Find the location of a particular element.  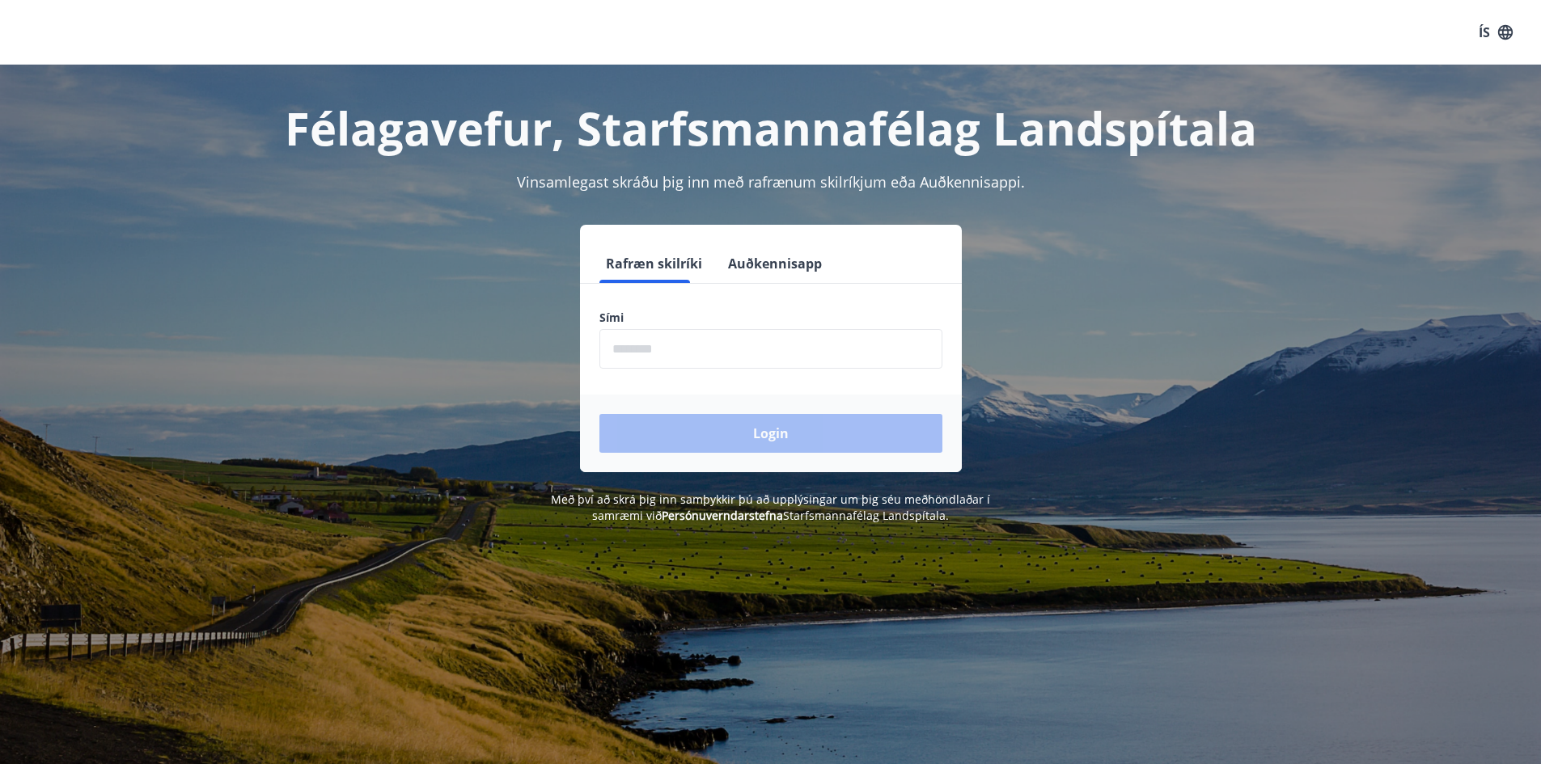

h1: Félagavefur, Starfsmannafélag Landspítala is located at coordinates (771, 128).